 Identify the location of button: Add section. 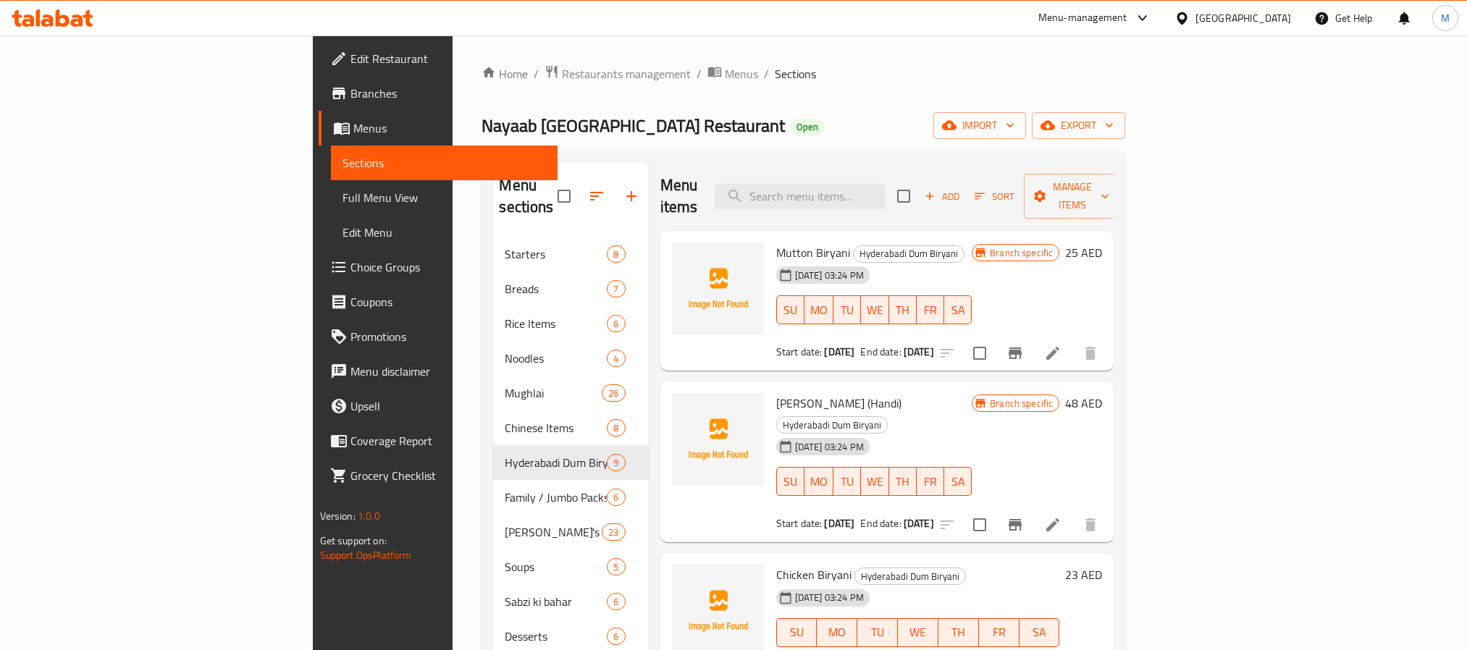
(631, 196).